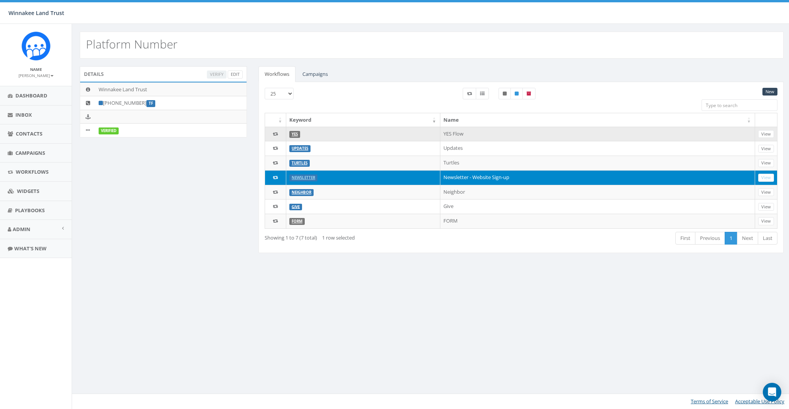 This screenshot has width=789, height=409. Describe the element at coordinates (277, 74) in the screenshot. I see `a: Workflows` at that location.